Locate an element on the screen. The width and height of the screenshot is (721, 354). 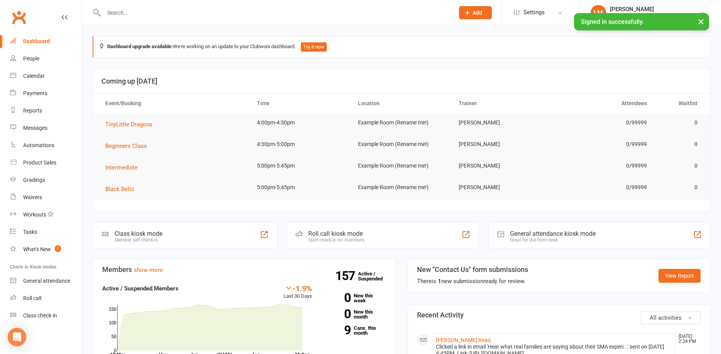
h3: New "Contact Us" form submissions is located at coordinates (472, 270).